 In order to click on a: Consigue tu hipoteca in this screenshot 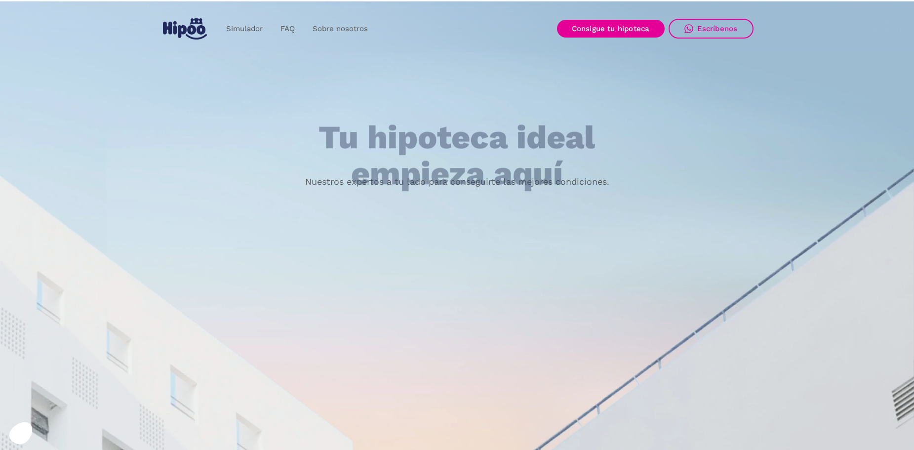, I will do `click(611, 29)`.